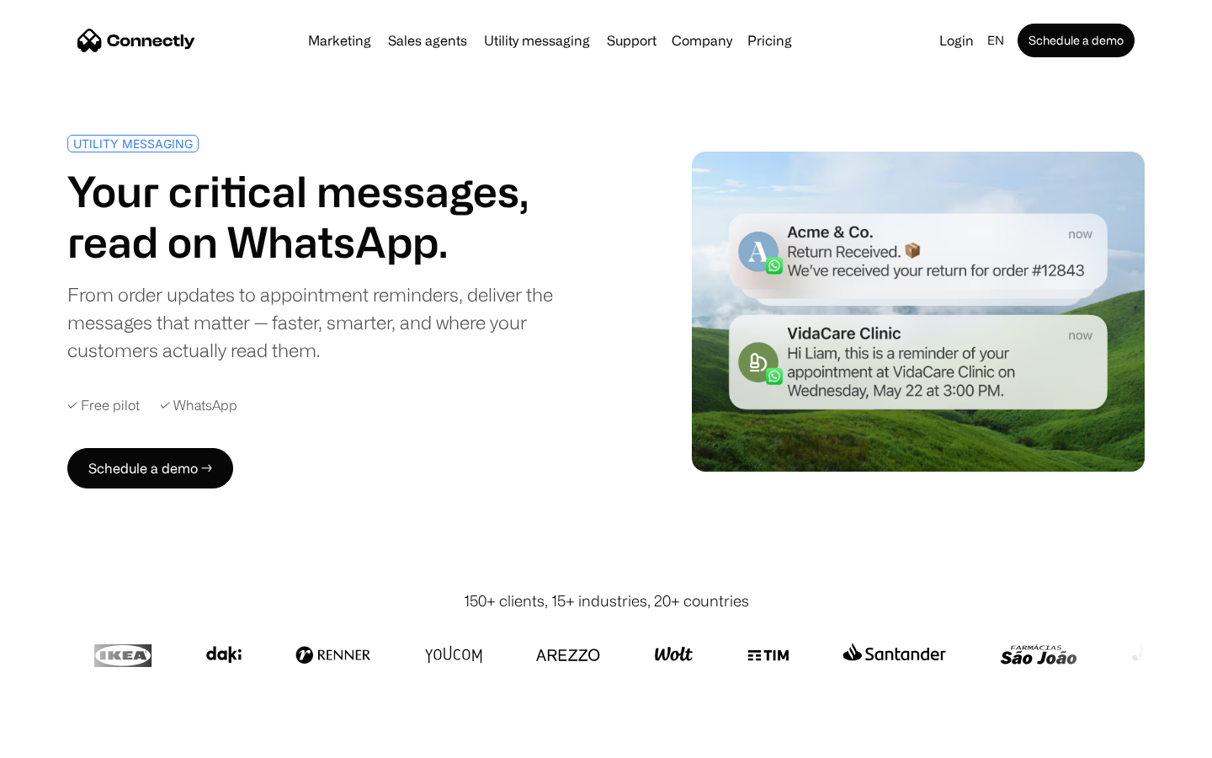  I want to click on div: 150+ clients, 15+ industries, 20+ countries, so click(606, 600).